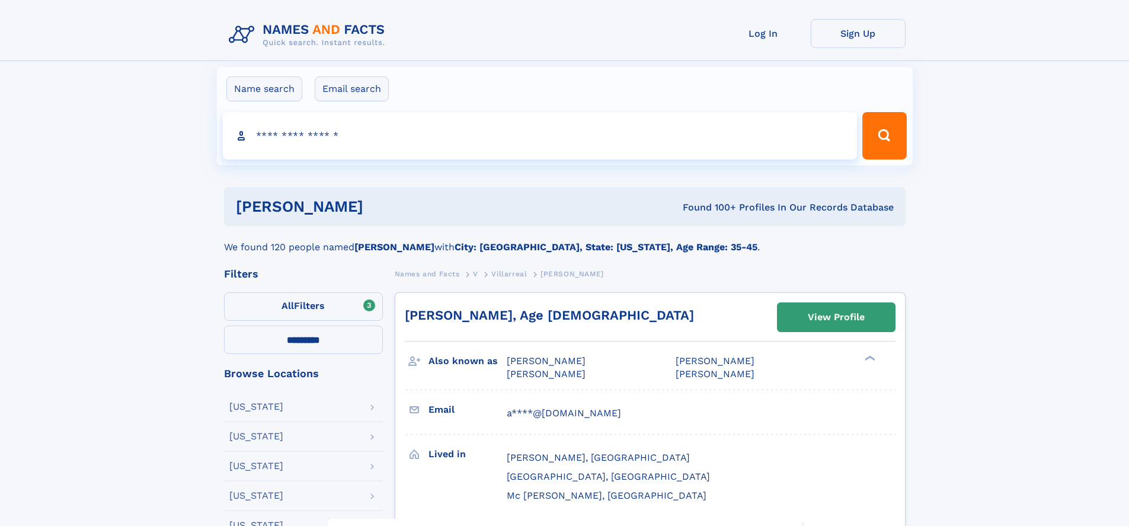 The image size is (1129, 526). I want to click on button: Search Button, so click(884, 136).